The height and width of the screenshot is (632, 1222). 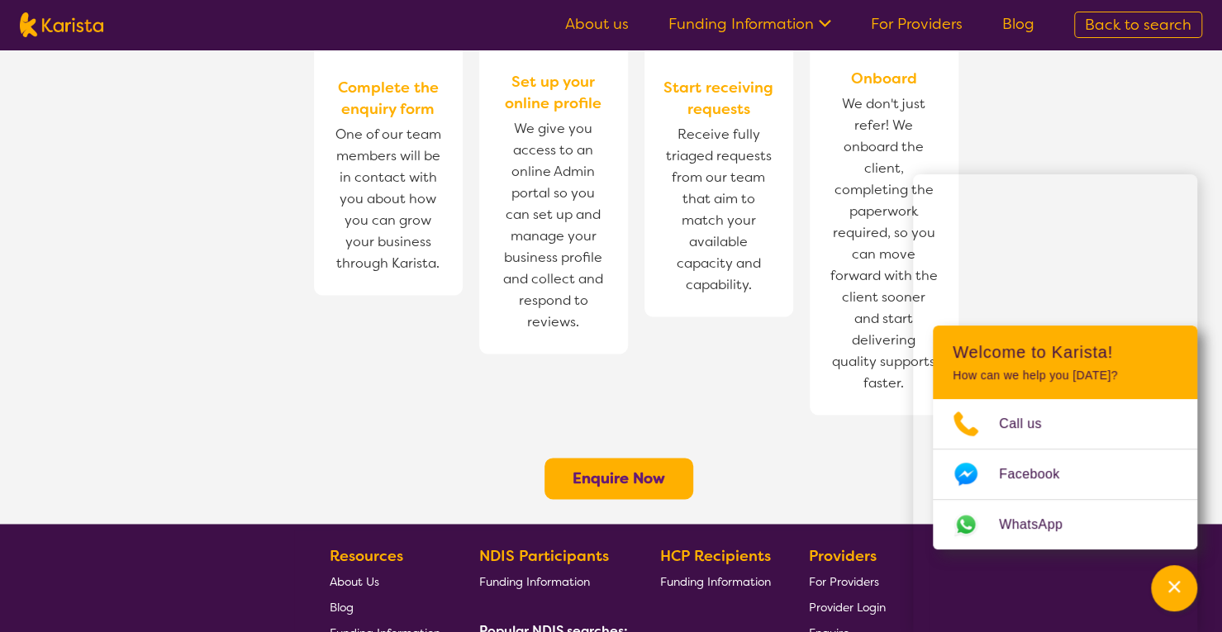 What do you see at coordinates (554, 93) in the screenshot?
I see `span: Set up your online profile` at bounding box center [554, 93].